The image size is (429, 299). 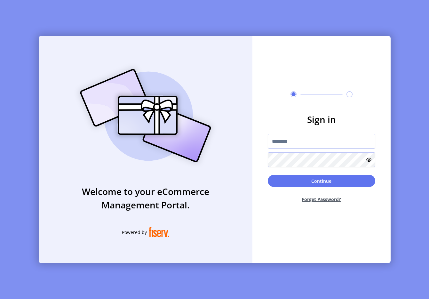 I want to click on button: Continue, so click(x=322, y=181).